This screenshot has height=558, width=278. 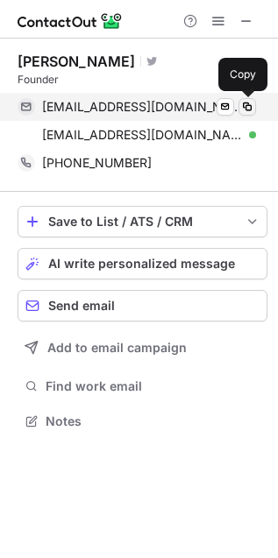 What do you see at coordinates (142, 222) in the screenshot?
I see `div: Save to List / ATS / CRM` at bounding box center [142, 222].